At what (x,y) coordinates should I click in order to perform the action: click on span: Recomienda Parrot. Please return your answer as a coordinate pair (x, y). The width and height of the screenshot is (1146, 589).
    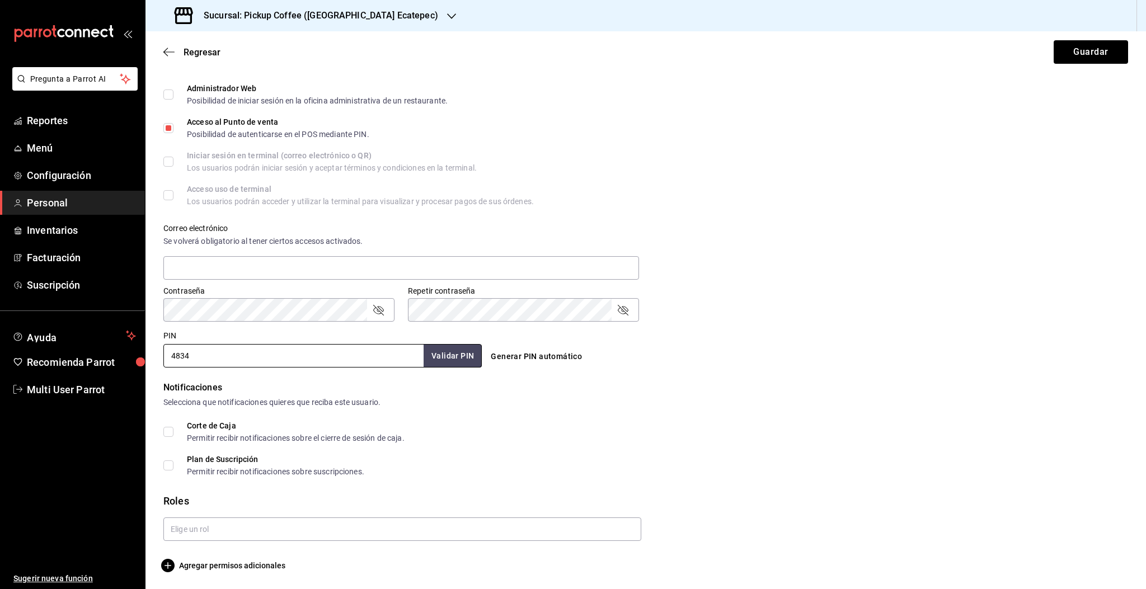
    Looking at the image, I should click on (81, 362).